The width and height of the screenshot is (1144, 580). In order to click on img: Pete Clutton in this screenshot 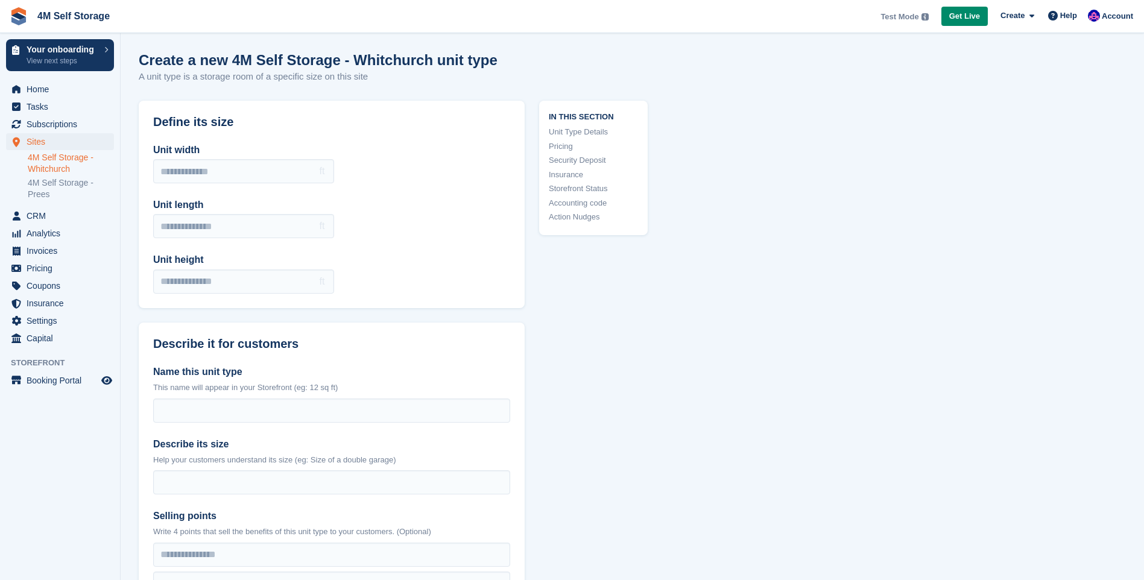, I will do `click(1094, 16)`.